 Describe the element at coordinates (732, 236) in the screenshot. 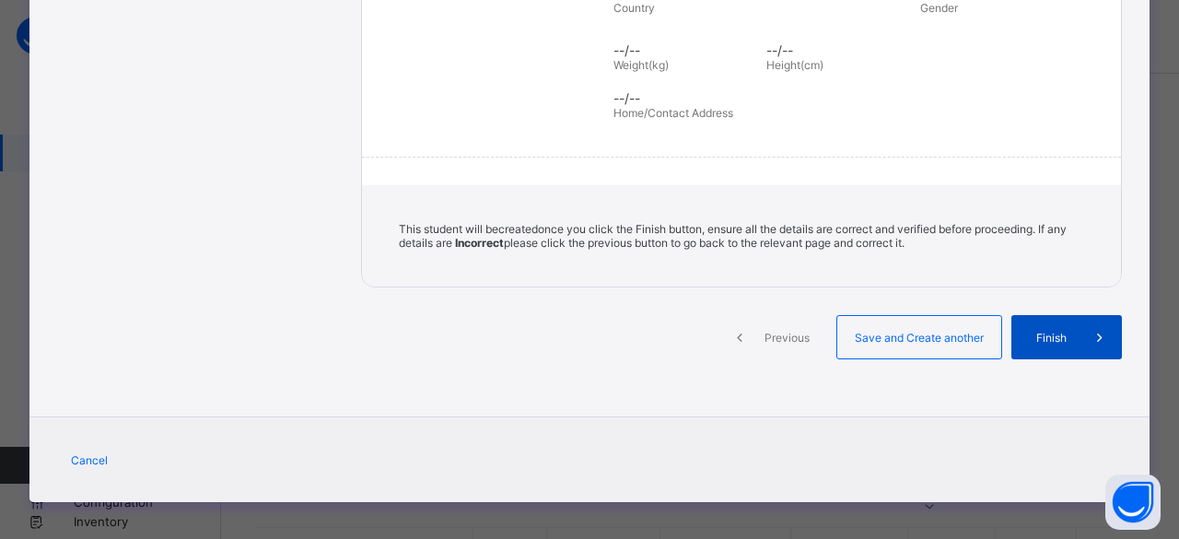

I see `span: This student will be created once you click the Finish button, ensure all the details are correct...` at that location.